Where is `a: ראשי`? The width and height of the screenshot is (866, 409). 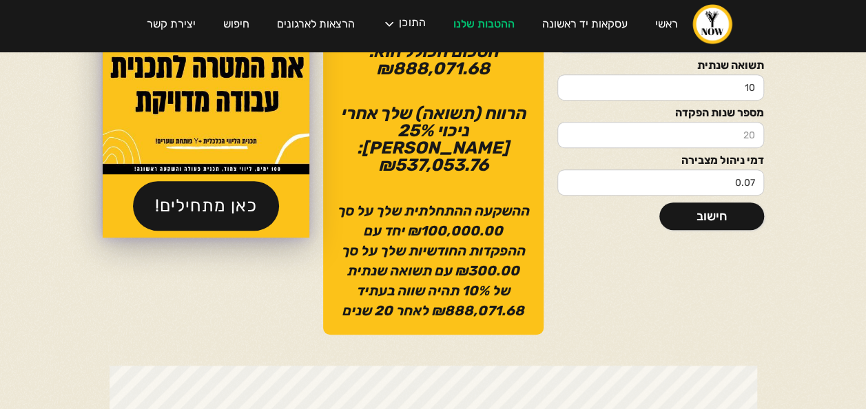
a: ראשי is located at coordinates (666, 24).